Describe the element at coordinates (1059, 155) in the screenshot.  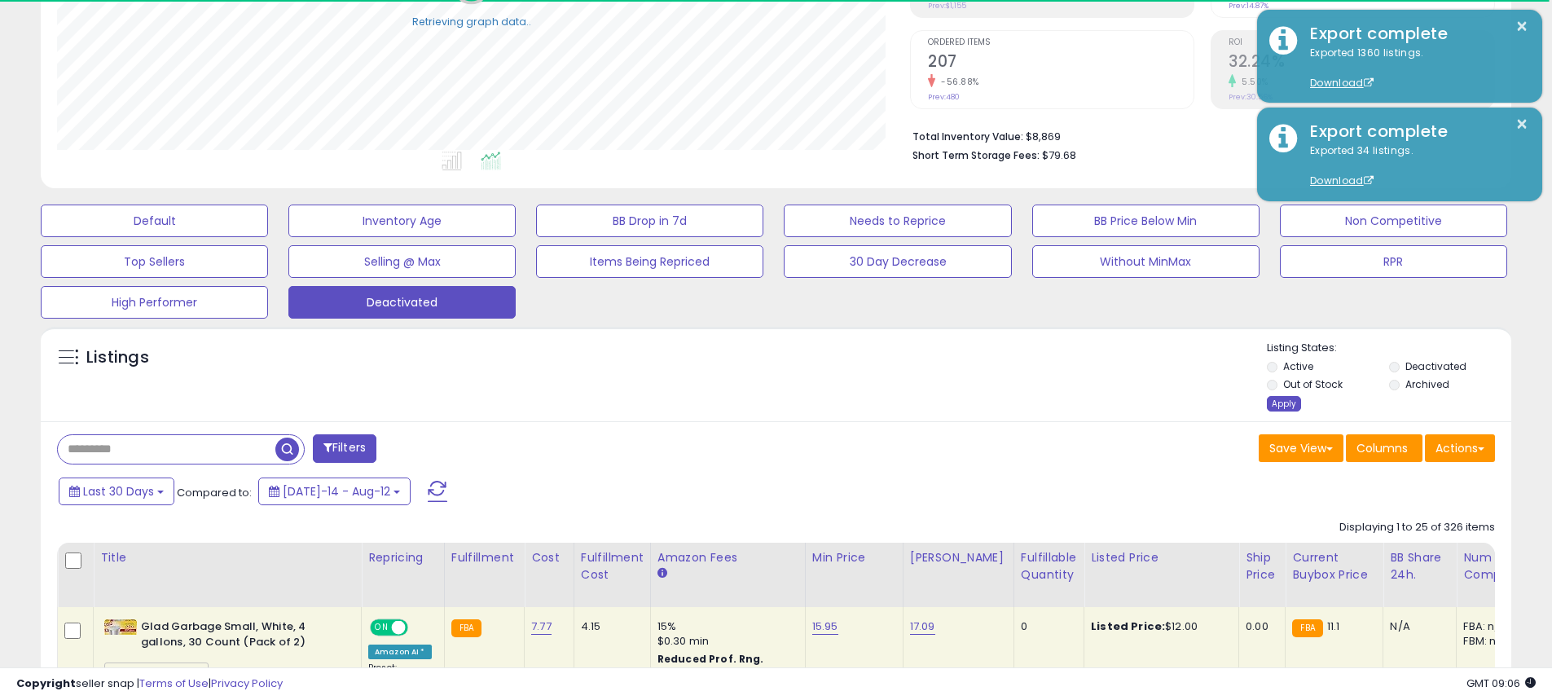
I see `span: $79.68` at that location.